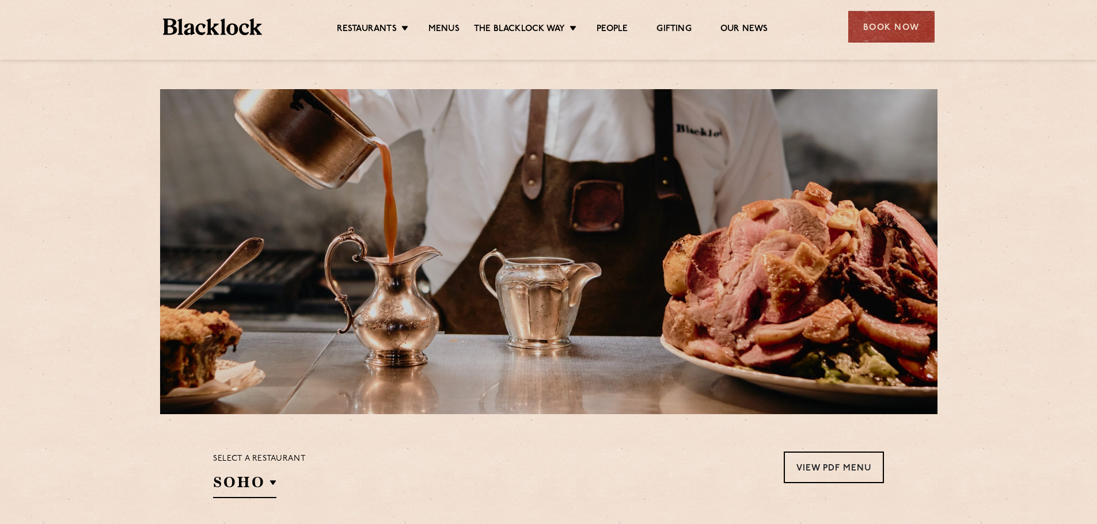 The width and height of the screenshot is (1097, 524). Describe the element at coordinates (891, 26) in the screenshot. I see `div: Book Now` at that location.